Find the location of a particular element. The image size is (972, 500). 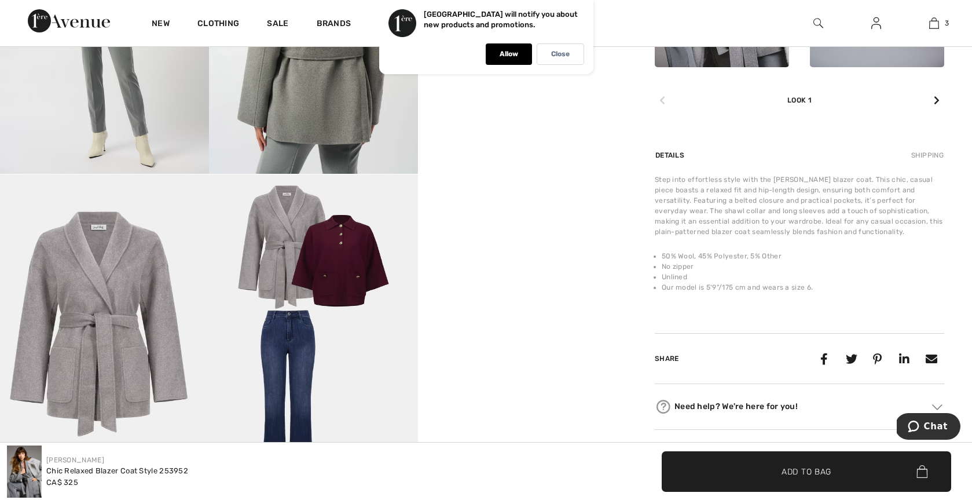

div: Look 1 is located at coordinates (800, 86).